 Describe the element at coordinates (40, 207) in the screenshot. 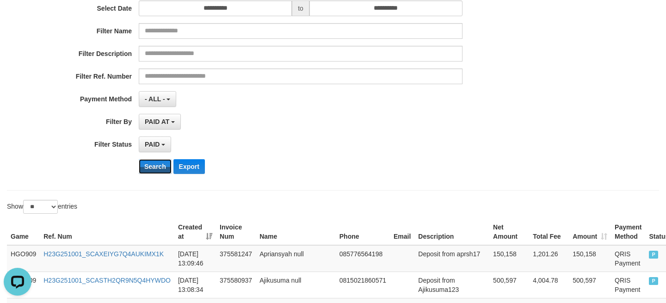

I see `select: Showentries` at that location.